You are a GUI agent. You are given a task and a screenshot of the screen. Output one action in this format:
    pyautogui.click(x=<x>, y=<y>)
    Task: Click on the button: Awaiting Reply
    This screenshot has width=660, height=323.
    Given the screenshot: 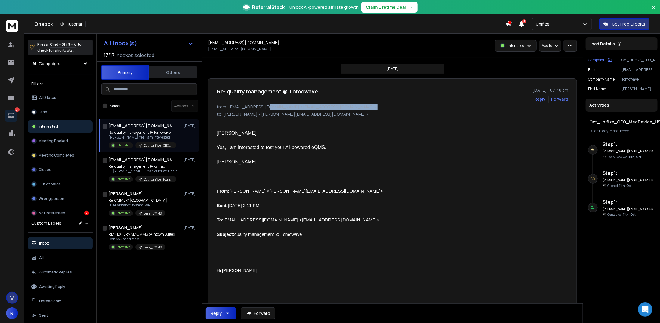 What is the action you would take?
    pyautogui.click(x=60, y=287)
    